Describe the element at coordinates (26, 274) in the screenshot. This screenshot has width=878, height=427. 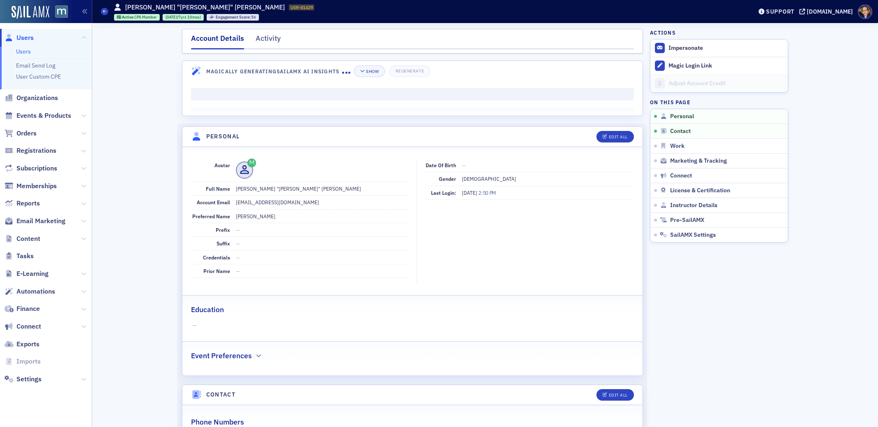
I see `a: E-Learning` at that location.